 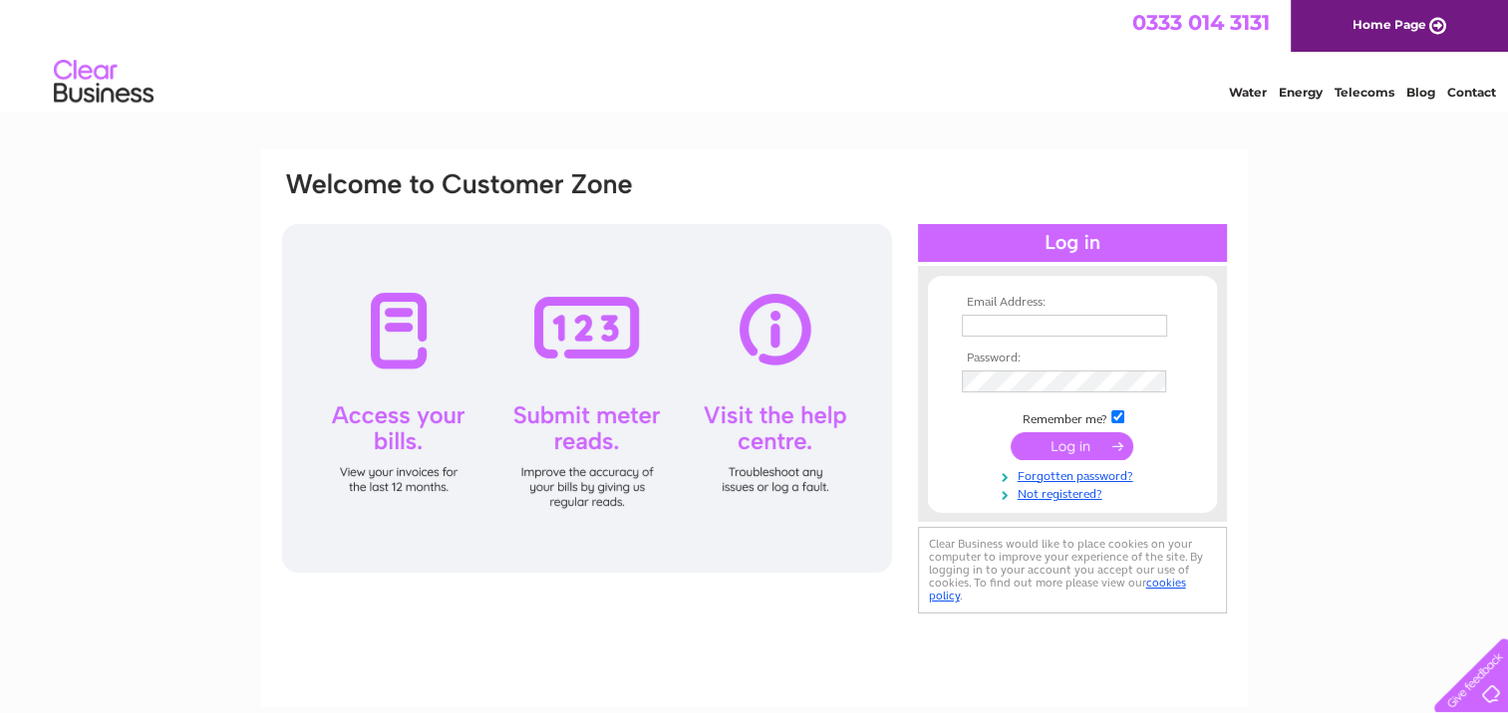 I want to click on img: logo.png, so click(x=104, y=82).